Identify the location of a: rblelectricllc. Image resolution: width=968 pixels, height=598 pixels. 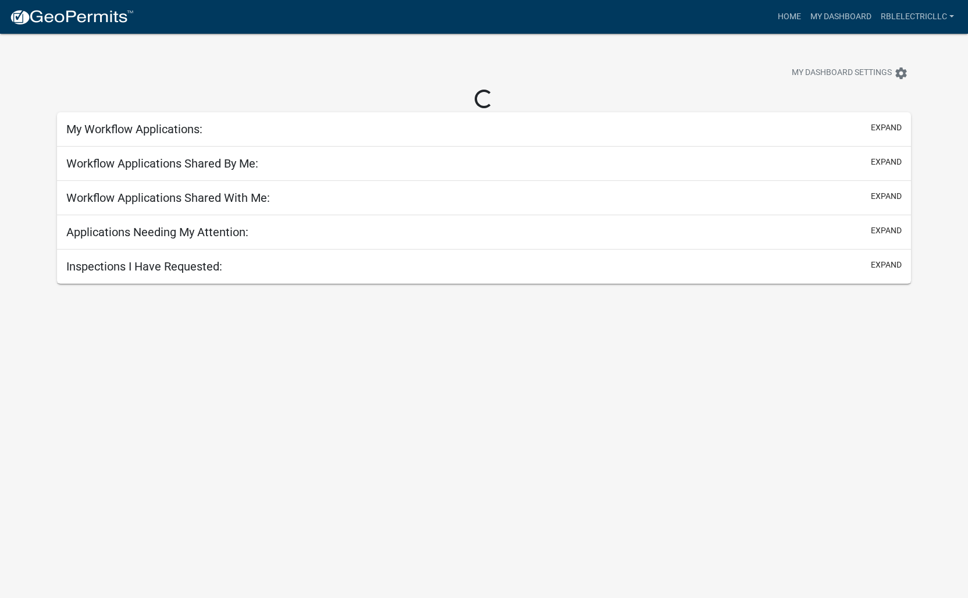
(918, 17).